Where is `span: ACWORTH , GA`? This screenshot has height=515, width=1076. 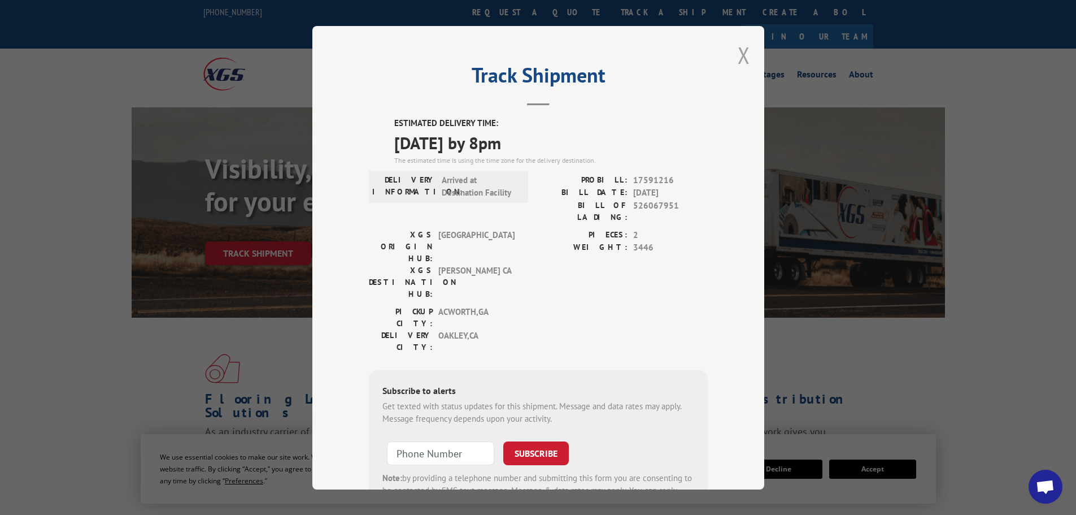 span: ACWORTH , GA is located at coordinates (476, 317).